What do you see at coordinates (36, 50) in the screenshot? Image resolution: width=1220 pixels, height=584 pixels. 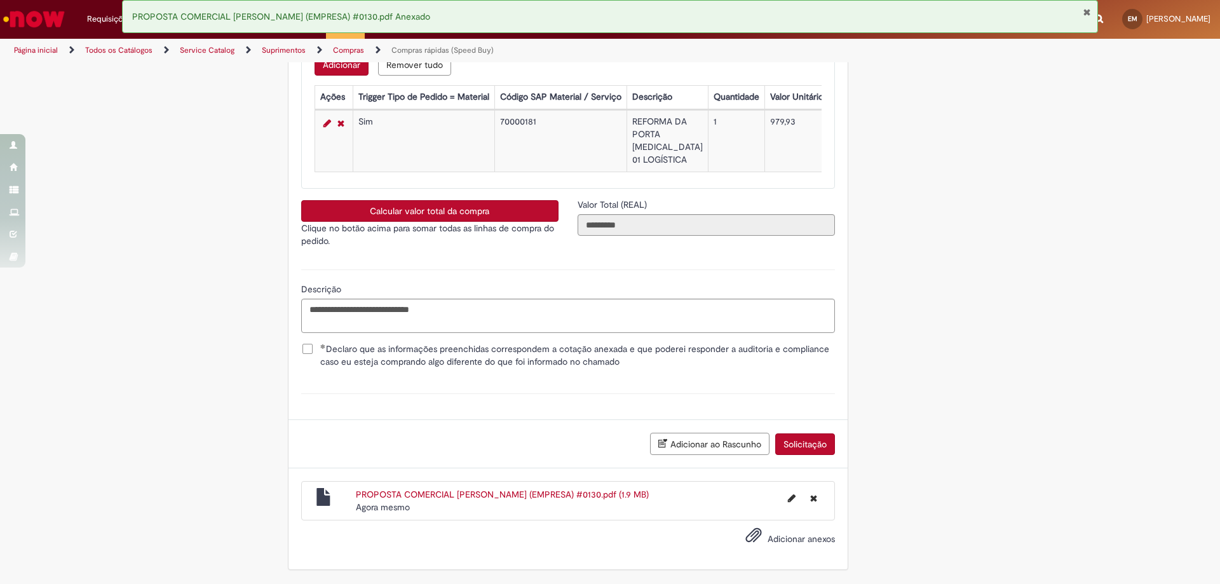 I see `a: Página inicial` at bounding box center [36, 50].